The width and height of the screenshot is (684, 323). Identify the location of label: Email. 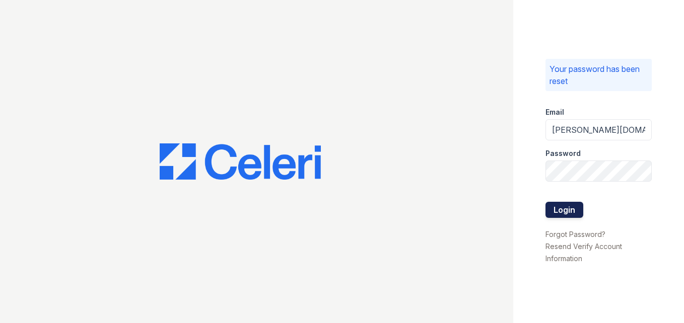
(554, 112).